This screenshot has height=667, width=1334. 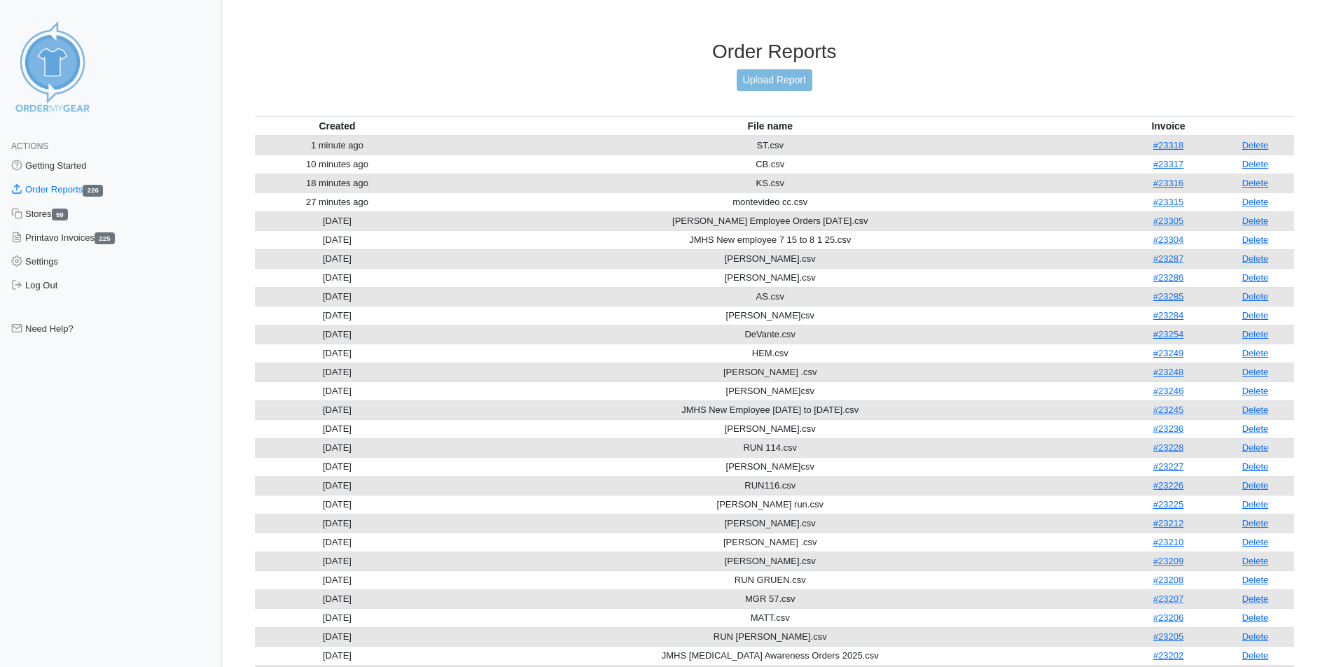 I want to click on a: #23248, so click(x=1168, y=372).